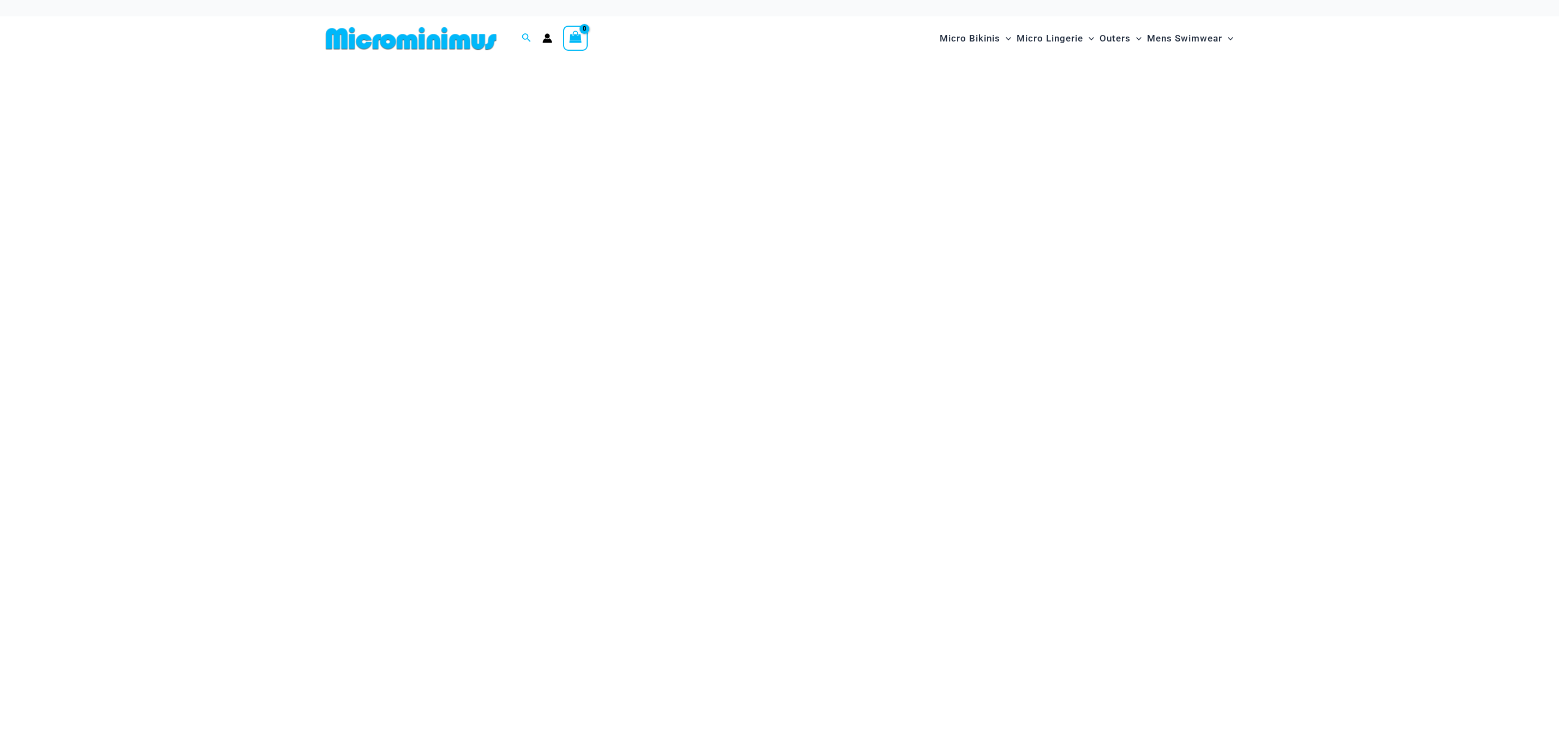 This screenshot has height=752, width=1559. What do you see at coordinates (1055, 38) in the screenshot?
I see `a: Micro LingerieMenu ToggleMenu Toggle` at bounding box center [1055, 38].